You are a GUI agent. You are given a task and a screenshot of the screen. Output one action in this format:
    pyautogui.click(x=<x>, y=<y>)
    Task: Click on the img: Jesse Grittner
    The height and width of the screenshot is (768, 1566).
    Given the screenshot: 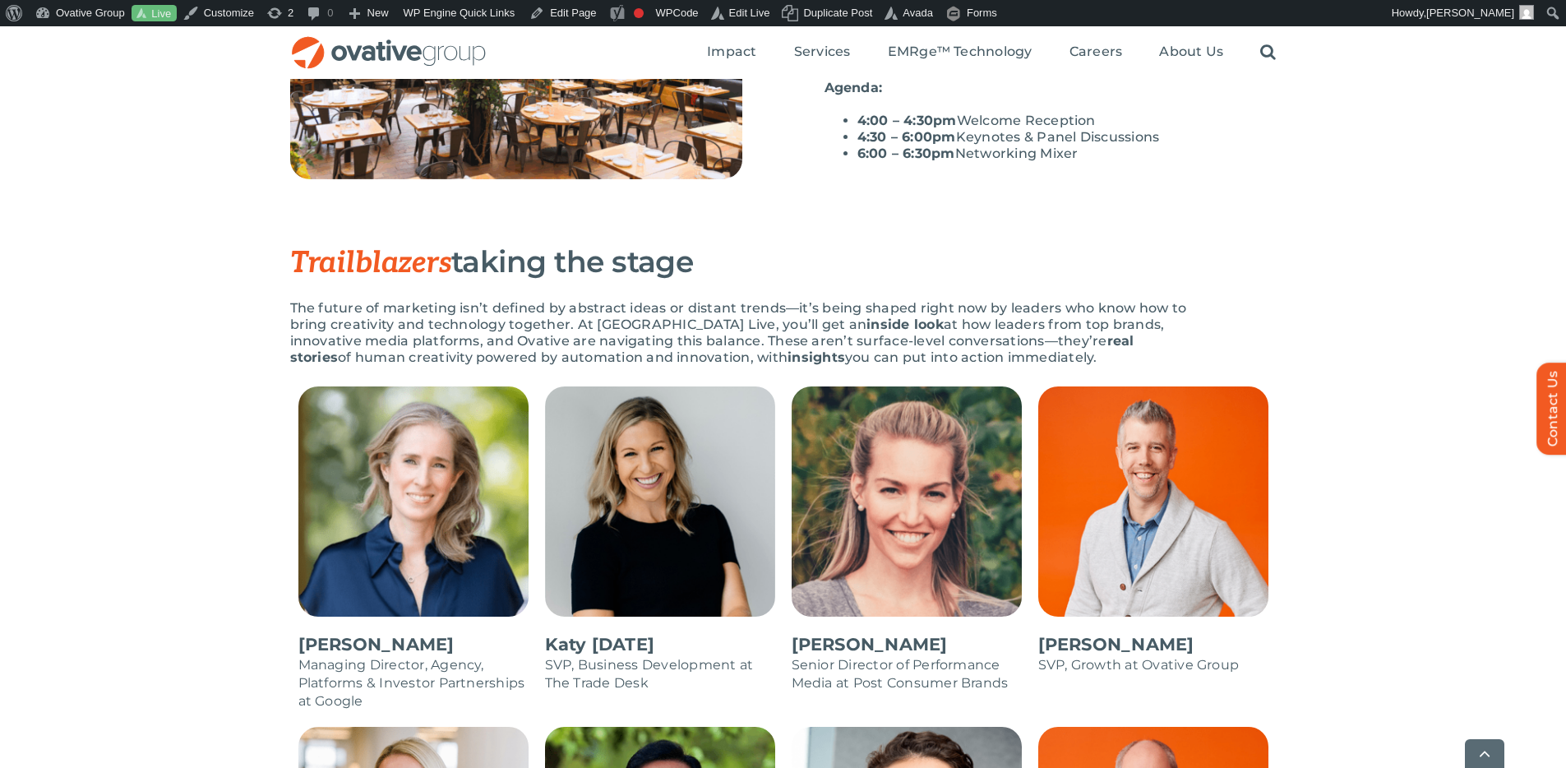 What is the action you would take?
    pyautogui.click(x=1153, y=501)
    